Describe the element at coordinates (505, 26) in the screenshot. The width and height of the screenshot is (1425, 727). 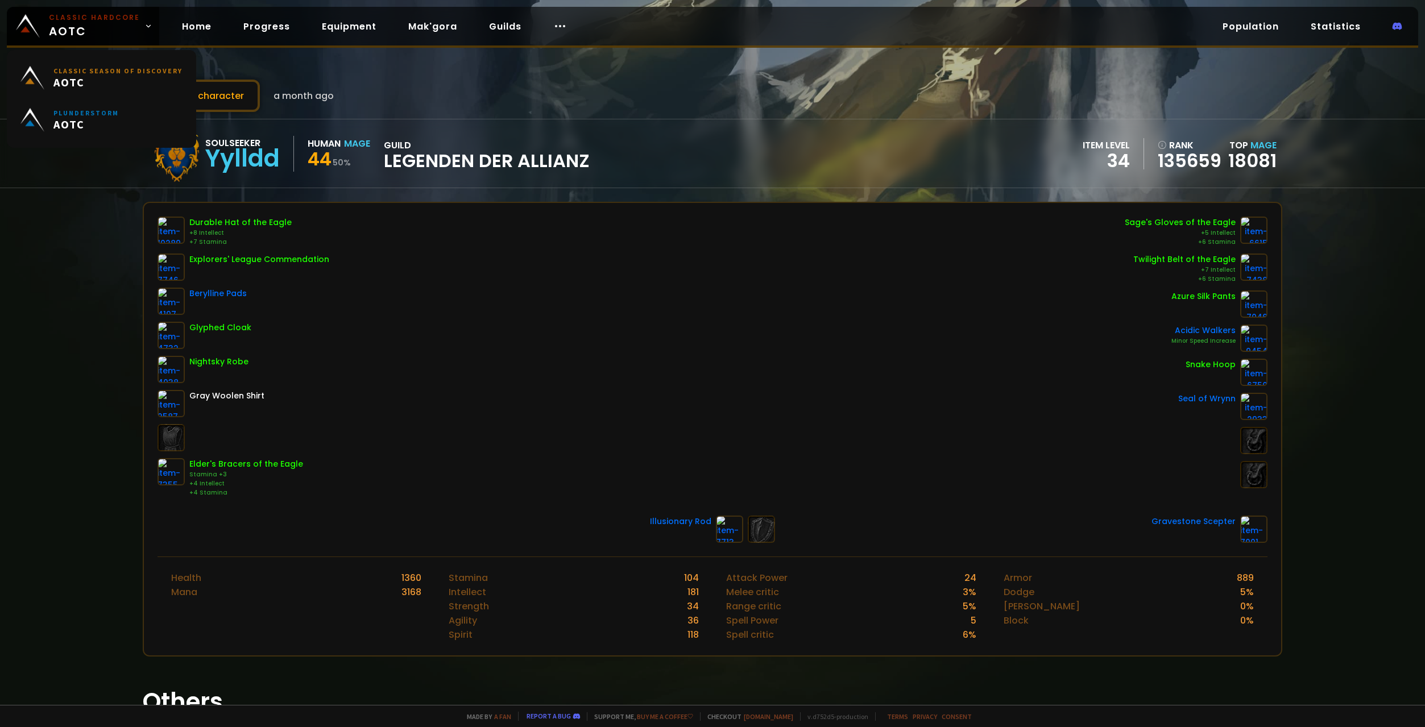
I see `a: Guilds` at that location.